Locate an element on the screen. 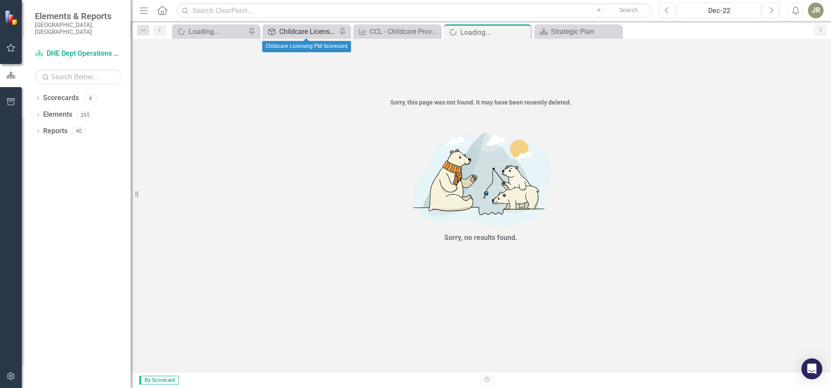 This screenshot has height=388, width=831. input: Search Below... is located at coordinates (78, 77).